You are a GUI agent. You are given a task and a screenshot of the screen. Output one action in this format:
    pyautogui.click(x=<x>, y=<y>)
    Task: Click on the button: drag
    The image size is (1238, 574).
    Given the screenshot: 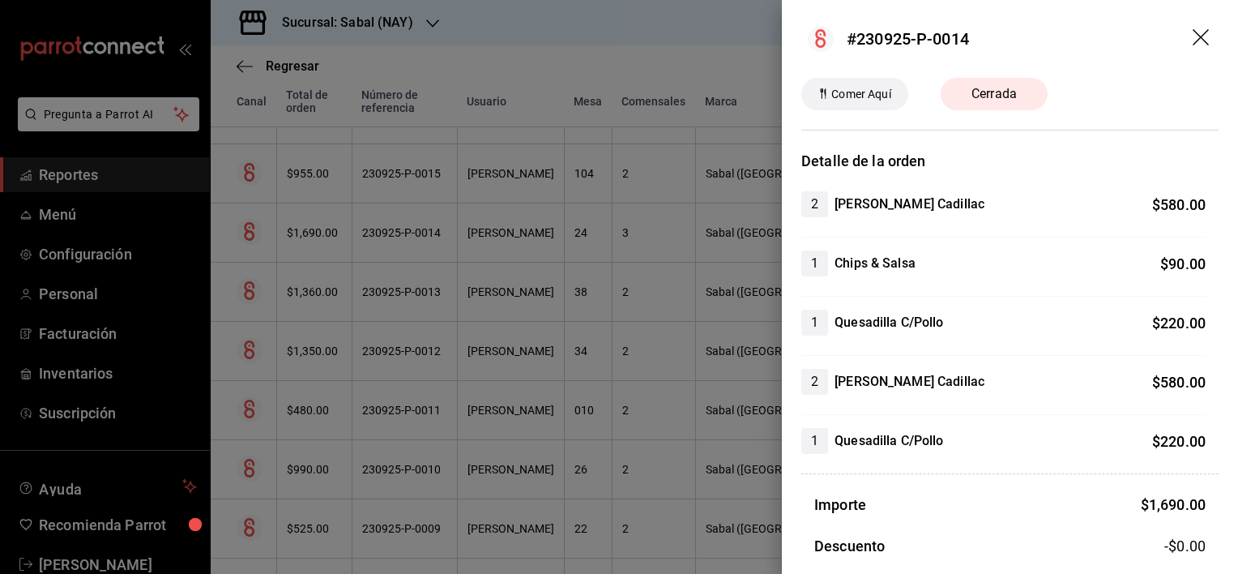 What is the action you would take?
    pyautogui.click(x=1203, y=39)
    